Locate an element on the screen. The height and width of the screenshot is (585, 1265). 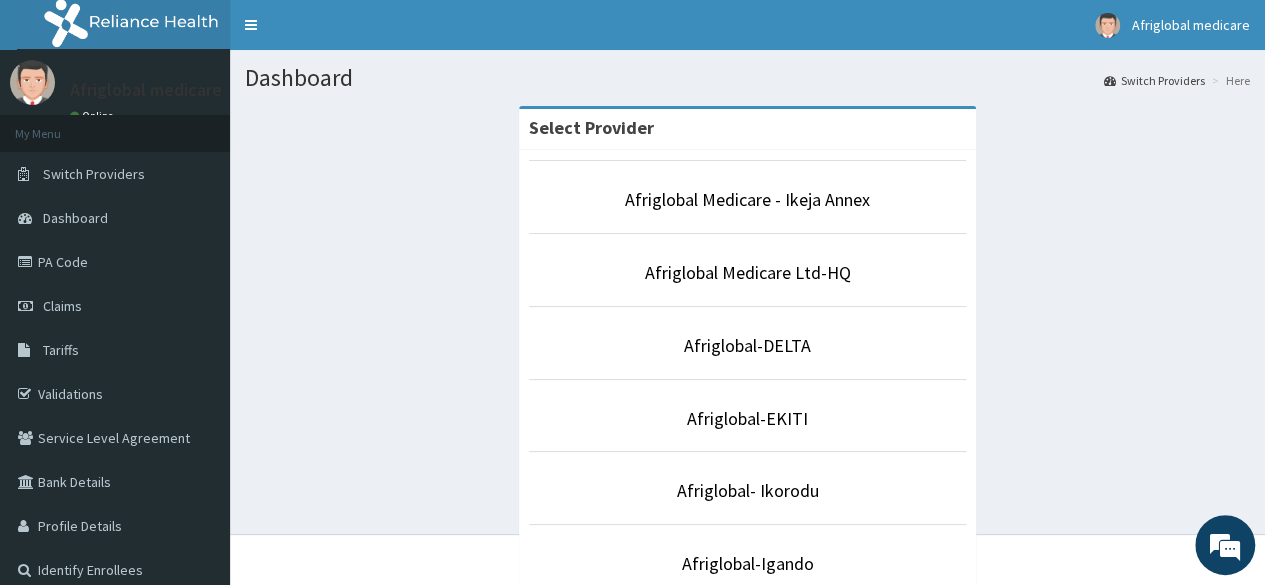
a: Afriglobal- Ikorodu is located at coordinates (748, 490).